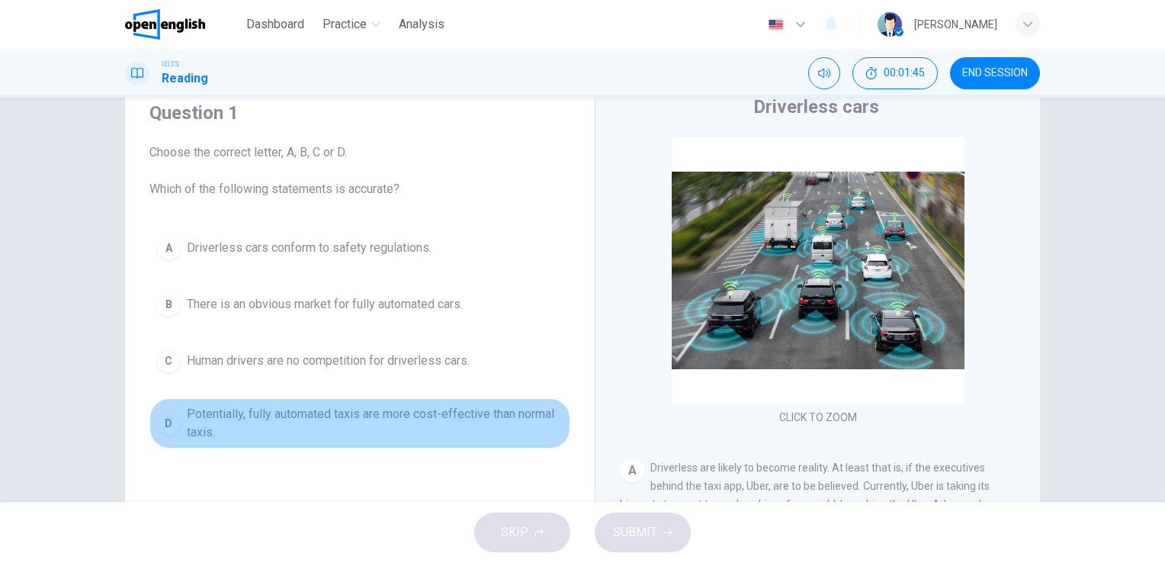 This screenshot has height=563, width=1165. What do you see at coordinates (895, 73) in the screenshot?
I see `button: 00:01:45` at bounding box center [895, 73].